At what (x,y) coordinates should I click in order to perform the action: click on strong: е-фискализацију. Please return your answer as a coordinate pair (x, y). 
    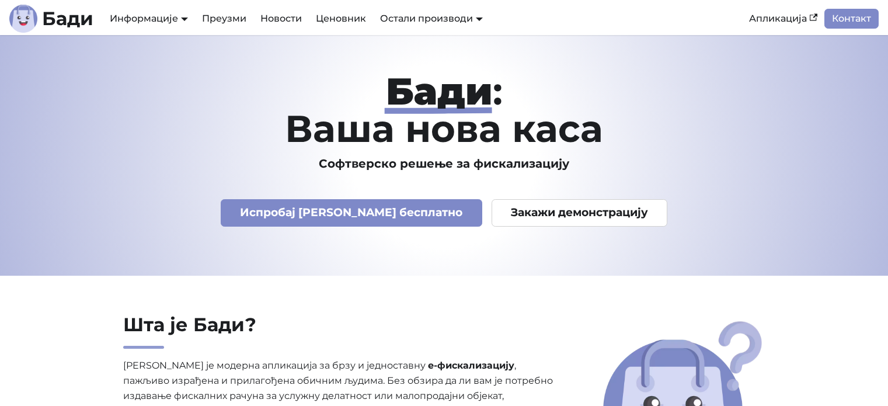
    Looking at the image, I should click on (471, 365).